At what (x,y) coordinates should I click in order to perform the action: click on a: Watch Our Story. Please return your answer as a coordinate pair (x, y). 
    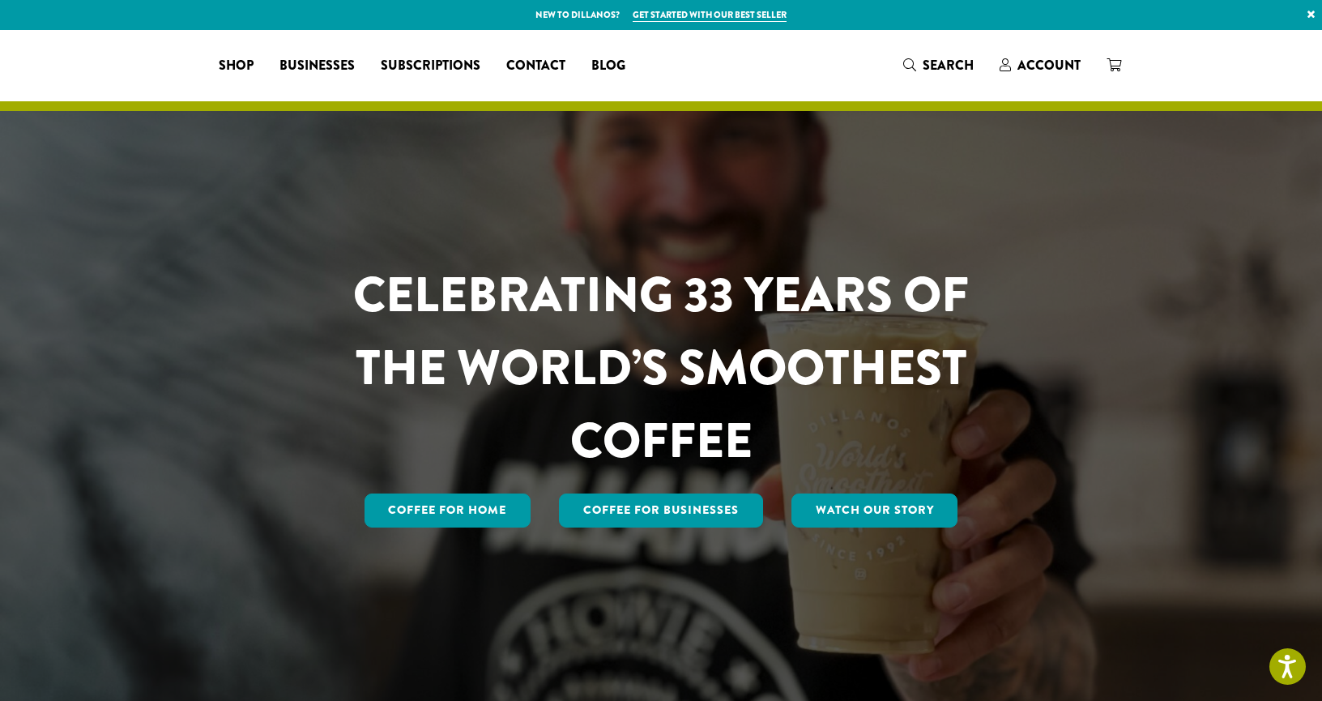
    Looking at the image, I should click on (875, 510).